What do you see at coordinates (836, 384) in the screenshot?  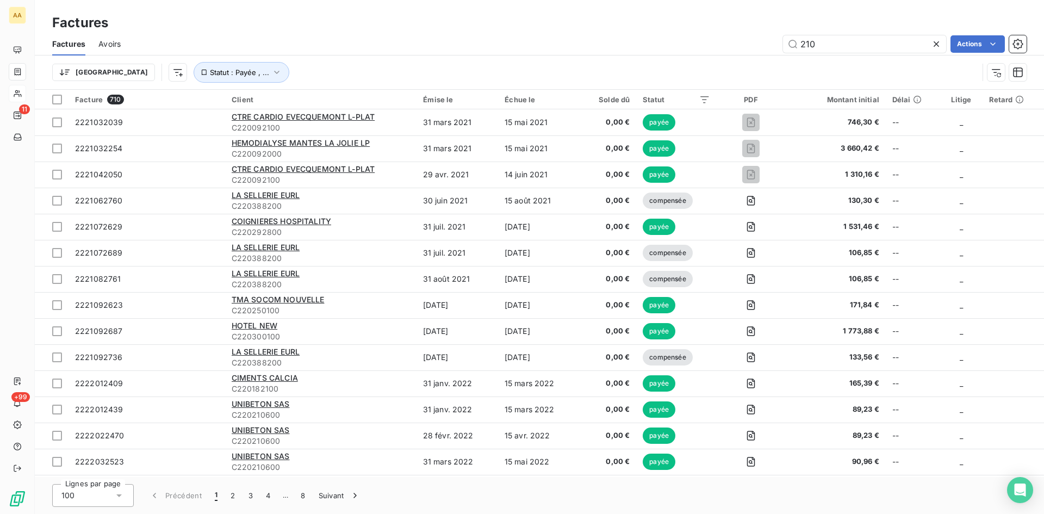 I see `span: 165,39 €` at bounding box center [836, 384].